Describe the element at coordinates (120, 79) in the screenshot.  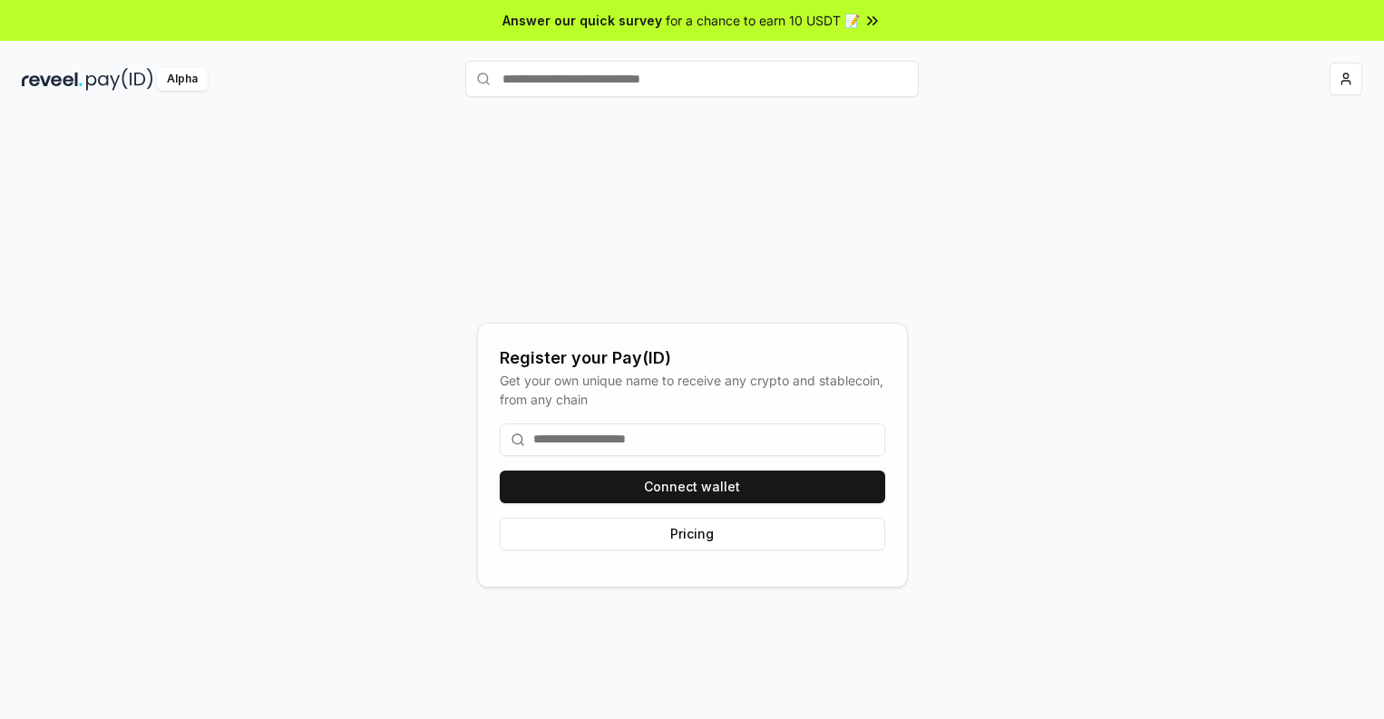
I see `img: pay_id` at that location.